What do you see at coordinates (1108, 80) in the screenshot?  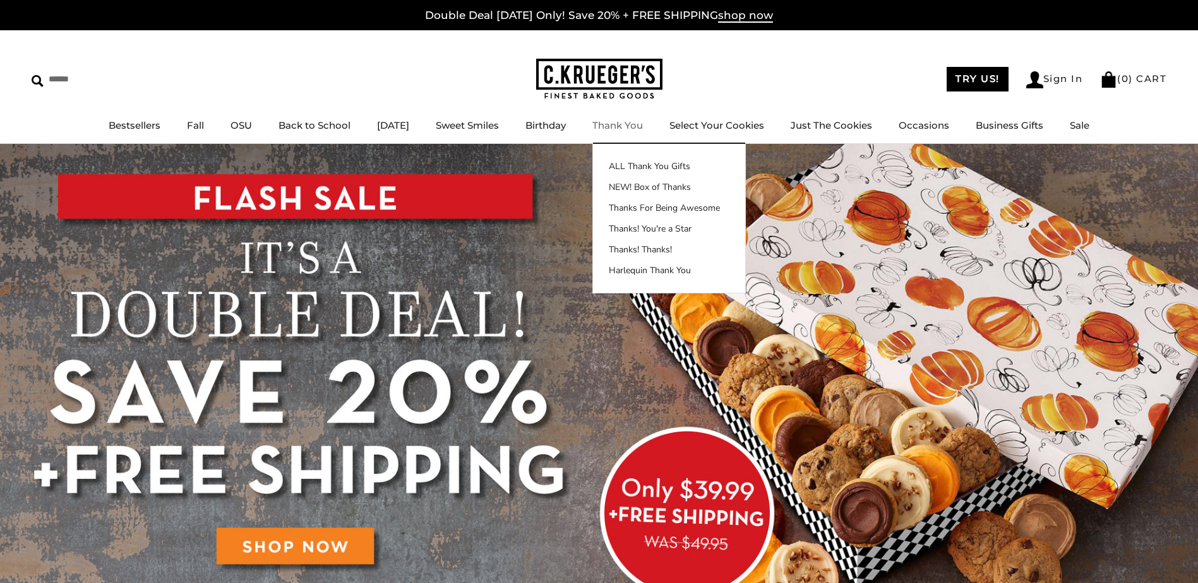 I see `img: Bag` at bounding box center [1108, 80].